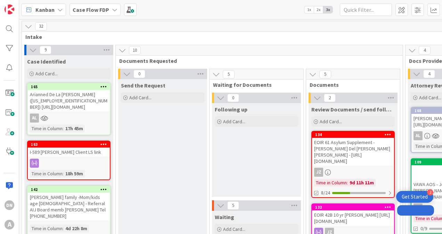 The height and width of the screenshot is (234, 442). What do you see at coordinates (41, 26) in the screenshot?
I see `span: 32` at bounding box center [41, 26].